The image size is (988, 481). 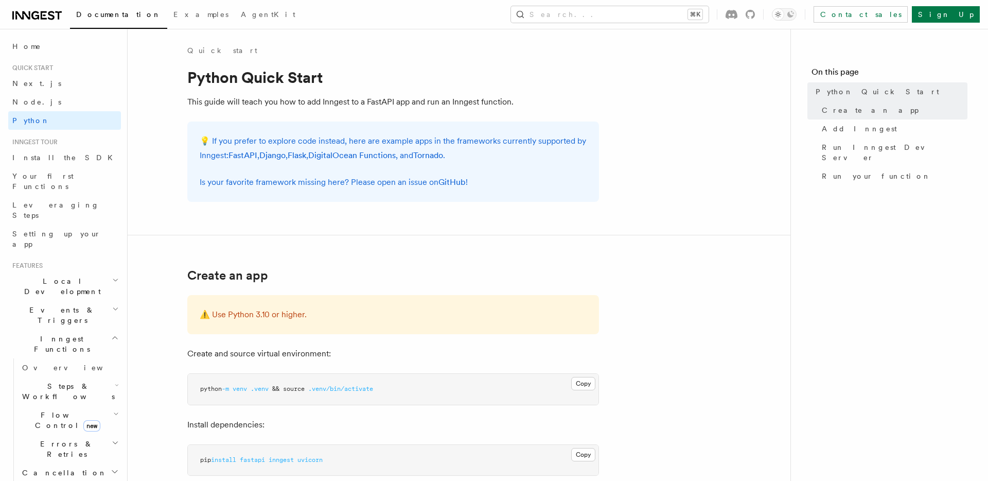 What do you see at coordinates (69, 420) in the screenshot?
I see `button: Flow Controlnew` at bounding box center [69, 420].